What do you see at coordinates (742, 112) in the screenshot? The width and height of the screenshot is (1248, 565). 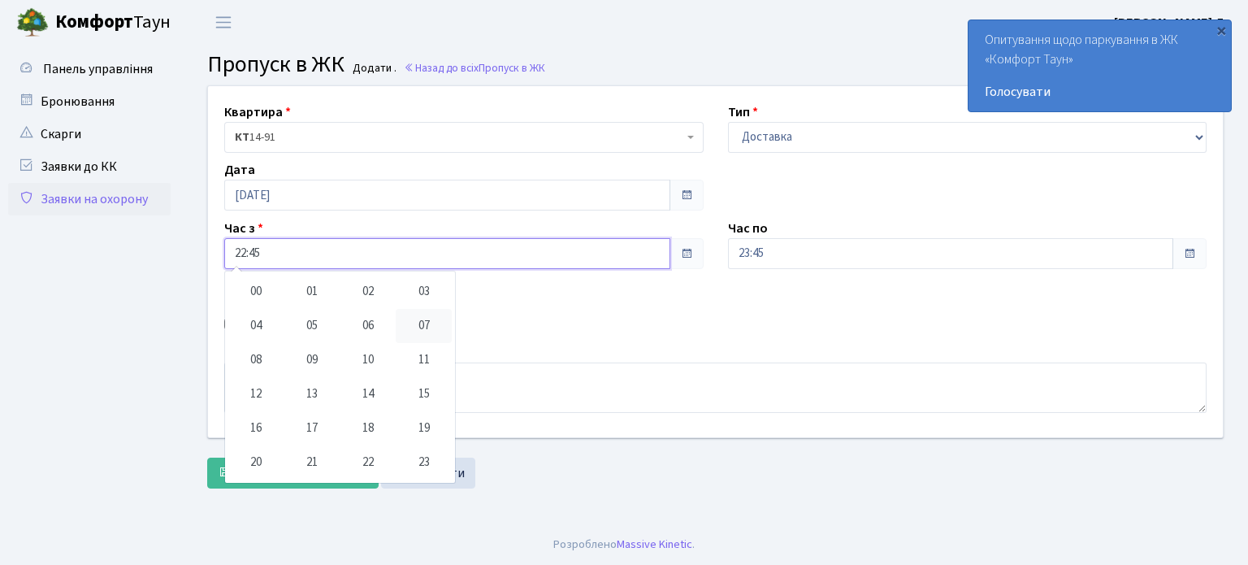 I see `label: Тип` at bounding box center [742, 112].